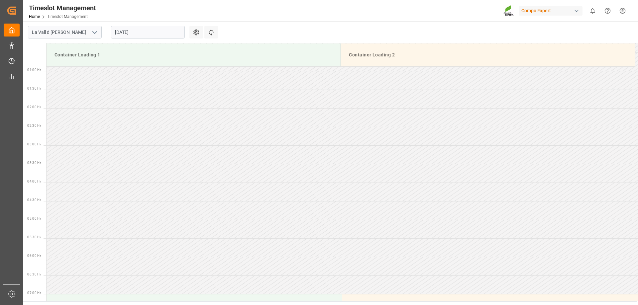 The width and height of the screenshot is (638, 305). I want to click on div: Container Loading 2, so click(488, 55).